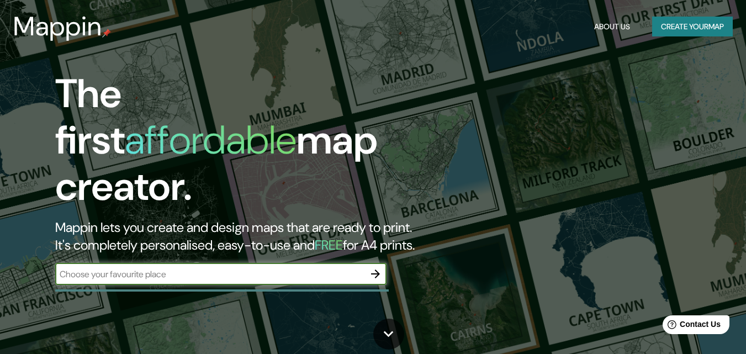  Describe the element at coordinates (612, 27) in the screenshot. I see `button: About Us` at that location.